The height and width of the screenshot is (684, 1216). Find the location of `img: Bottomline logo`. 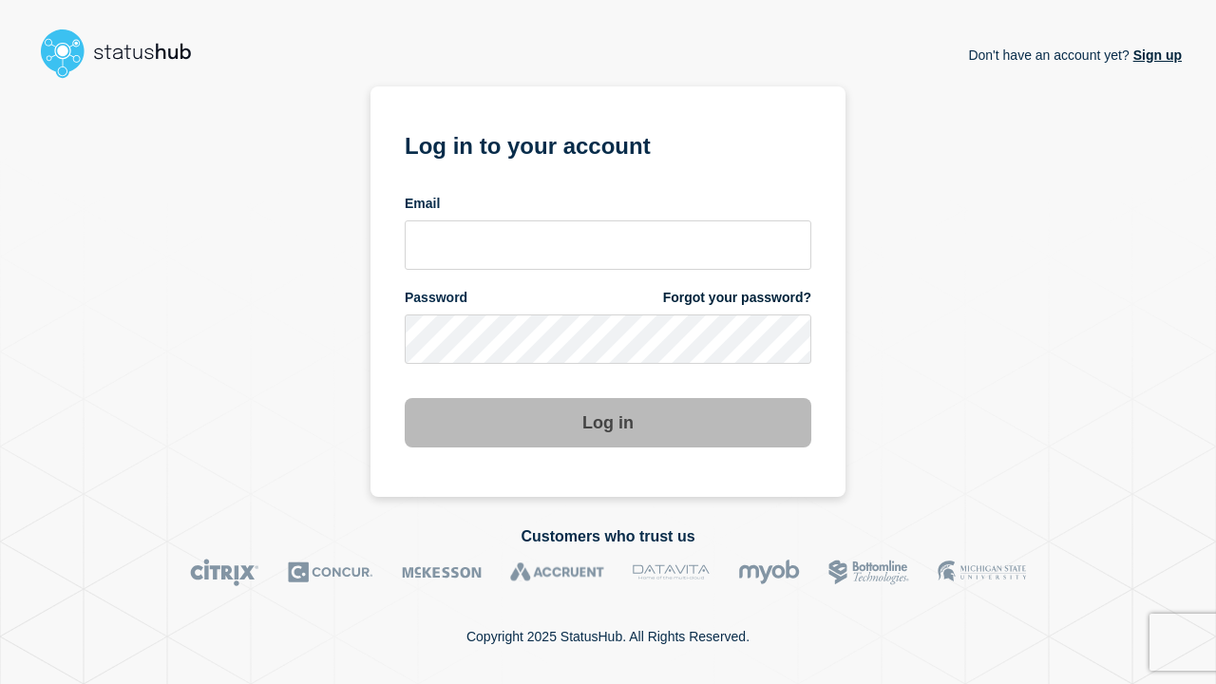

img: Bottomline logo is located at coordinates (868, 572).